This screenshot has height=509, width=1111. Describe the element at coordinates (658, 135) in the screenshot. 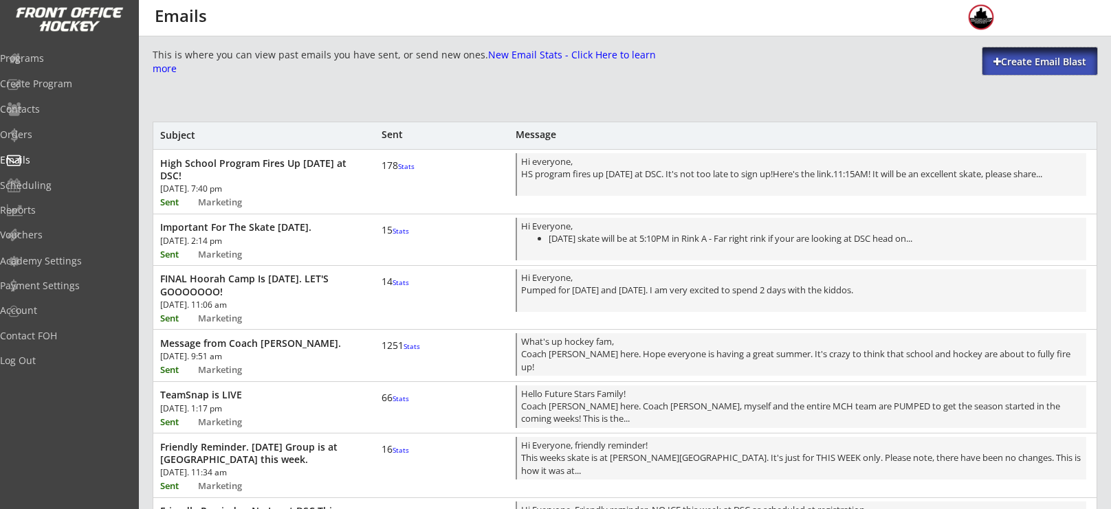

I see `div: Message` at that location.